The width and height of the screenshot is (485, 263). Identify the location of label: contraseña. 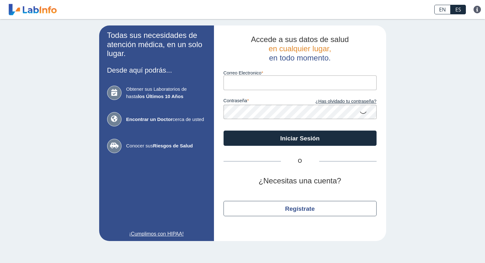
(262, 102).